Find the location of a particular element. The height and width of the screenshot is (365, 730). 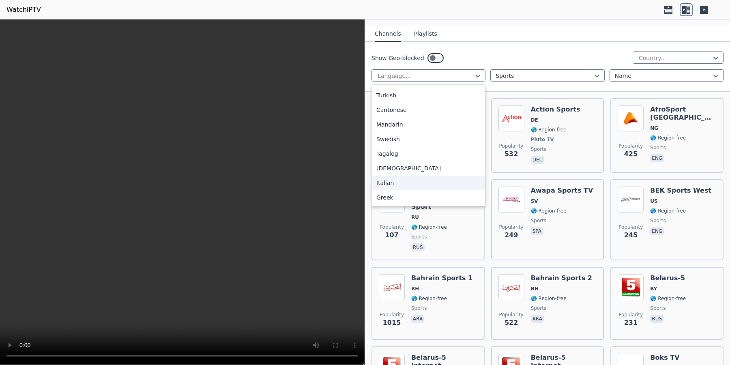

img: AfroSport Nigeria is located at coordinates (631, 118).